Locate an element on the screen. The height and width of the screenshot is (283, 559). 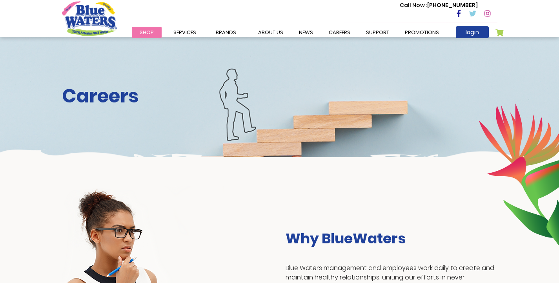
a: store logo is located at coordinates (89, 18).